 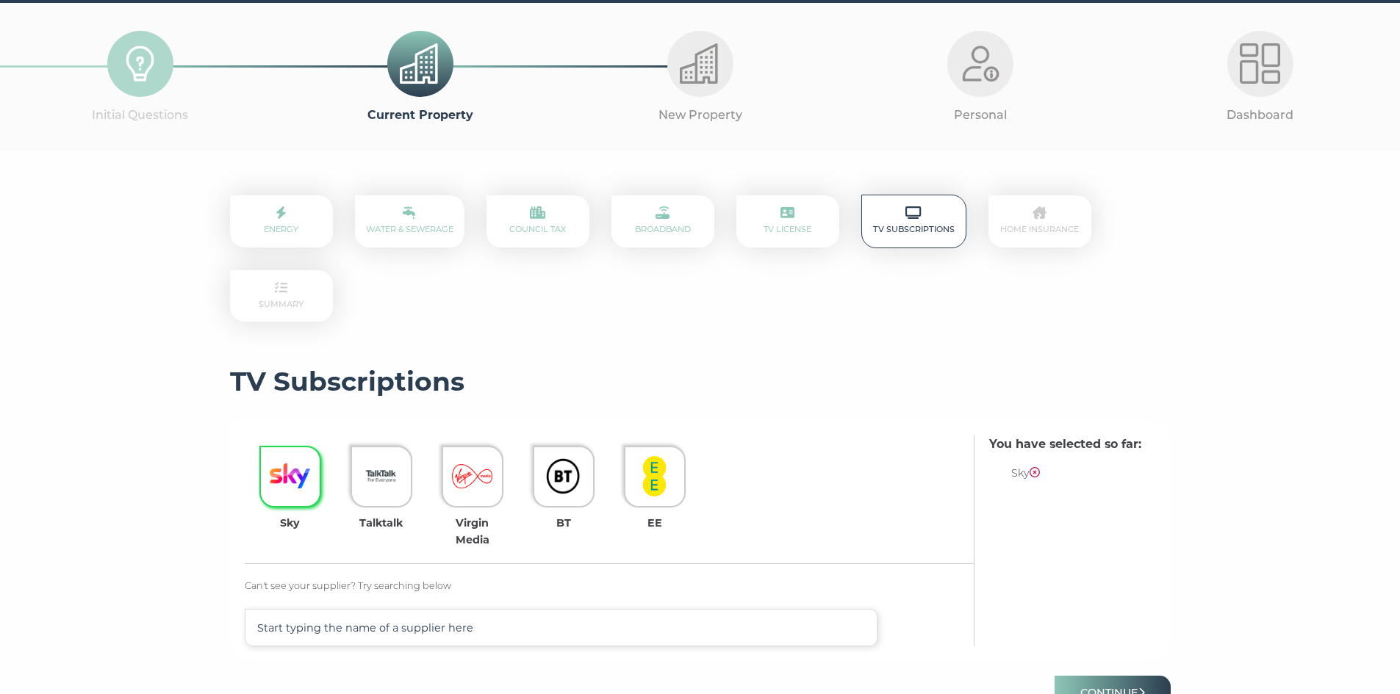 I want to click on img: Virgin%20Media.png, so click(x=472, y=476).